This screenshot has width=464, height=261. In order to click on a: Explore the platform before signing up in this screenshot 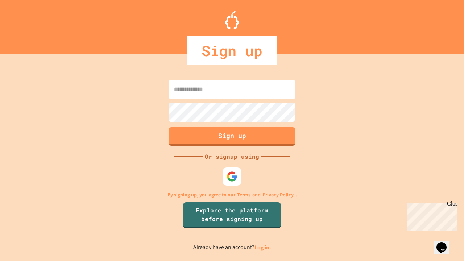, I will do `click(232, 215)`.